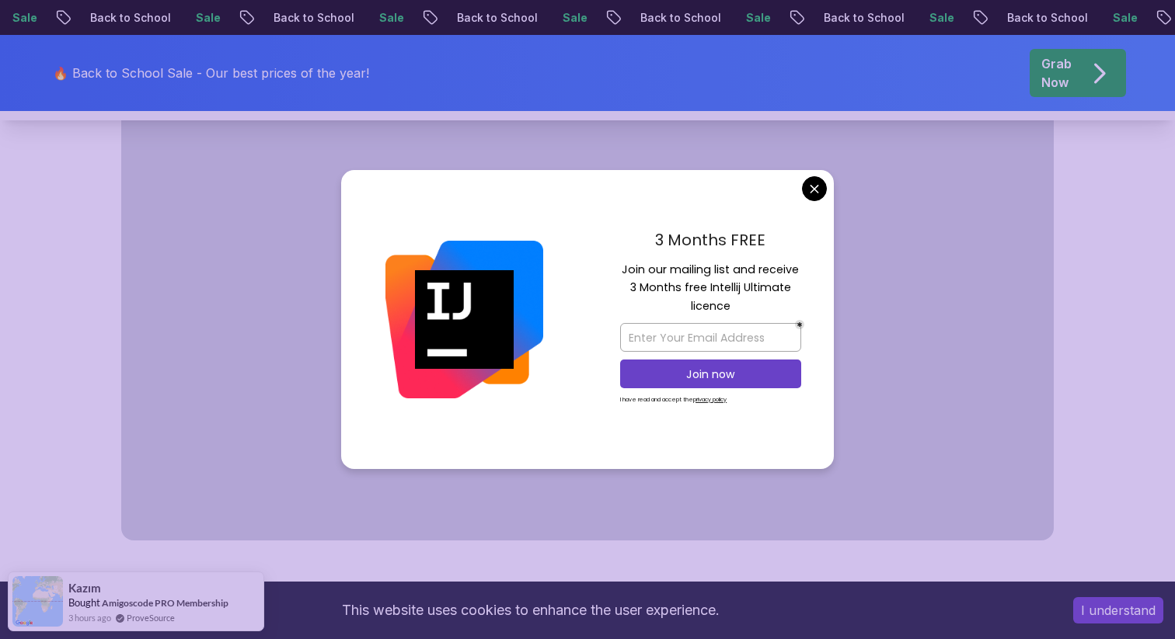 This screenshot has width=1175, height=639. Describe the element at coordinates (1118, 611) in the screenshot. I see `button: Accept cookies` at that location.